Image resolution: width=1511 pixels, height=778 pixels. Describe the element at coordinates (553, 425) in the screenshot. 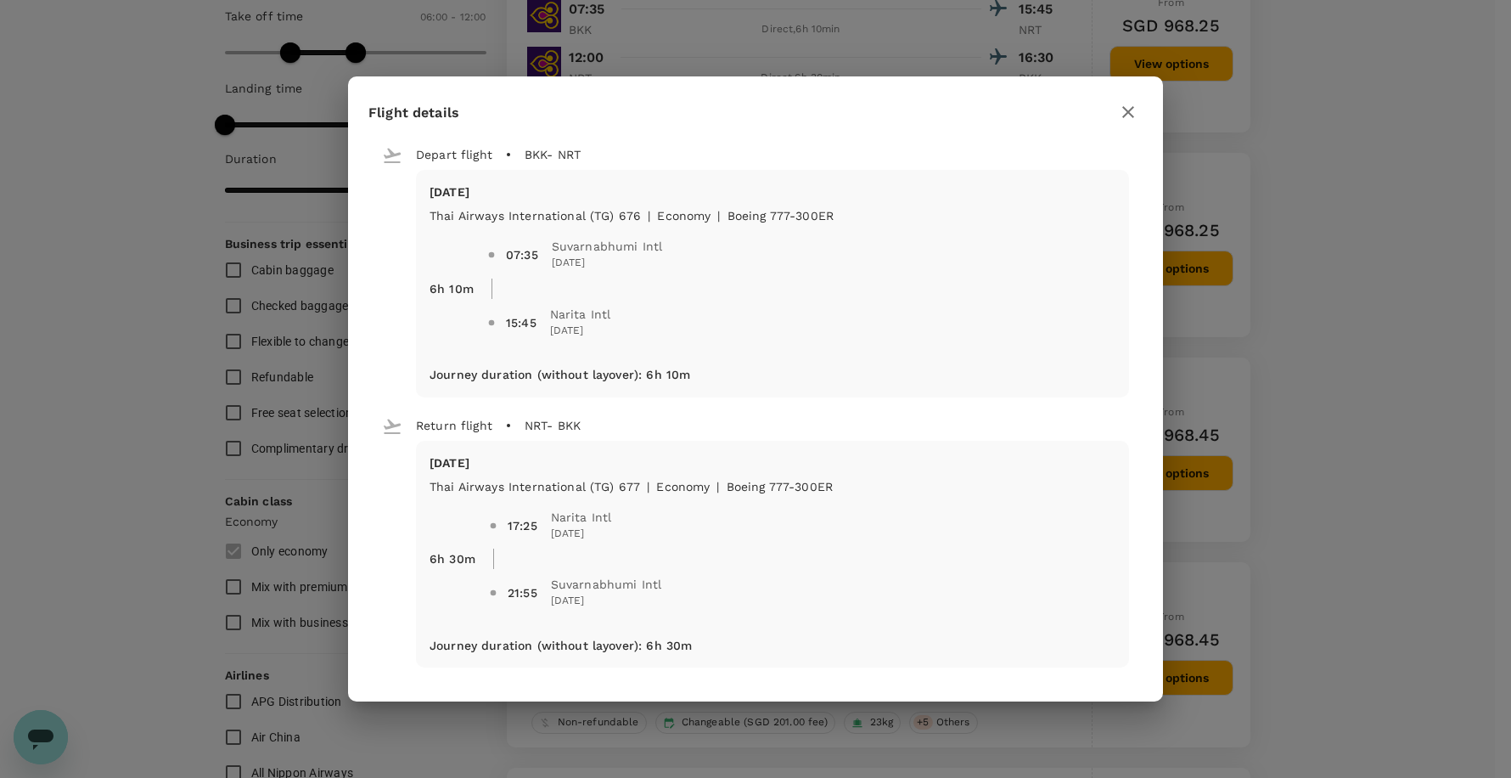

I see `p: NRT - BKK` at that location.